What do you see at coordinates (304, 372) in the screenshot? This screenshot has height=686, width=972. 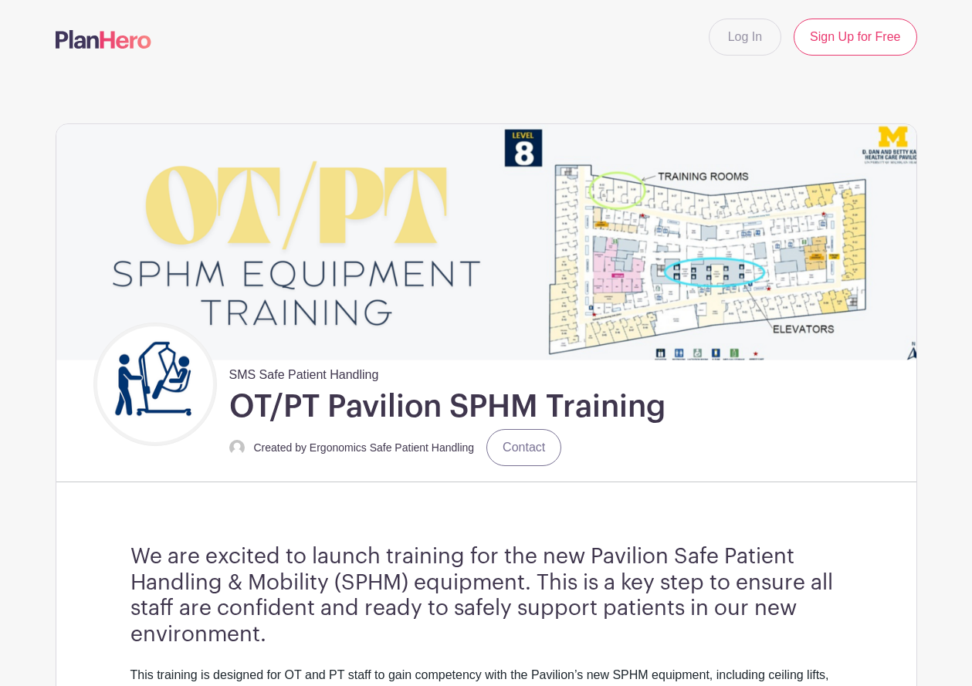 I see `span: SMS Safe Patient Handling` at bounding box center [304, 372].